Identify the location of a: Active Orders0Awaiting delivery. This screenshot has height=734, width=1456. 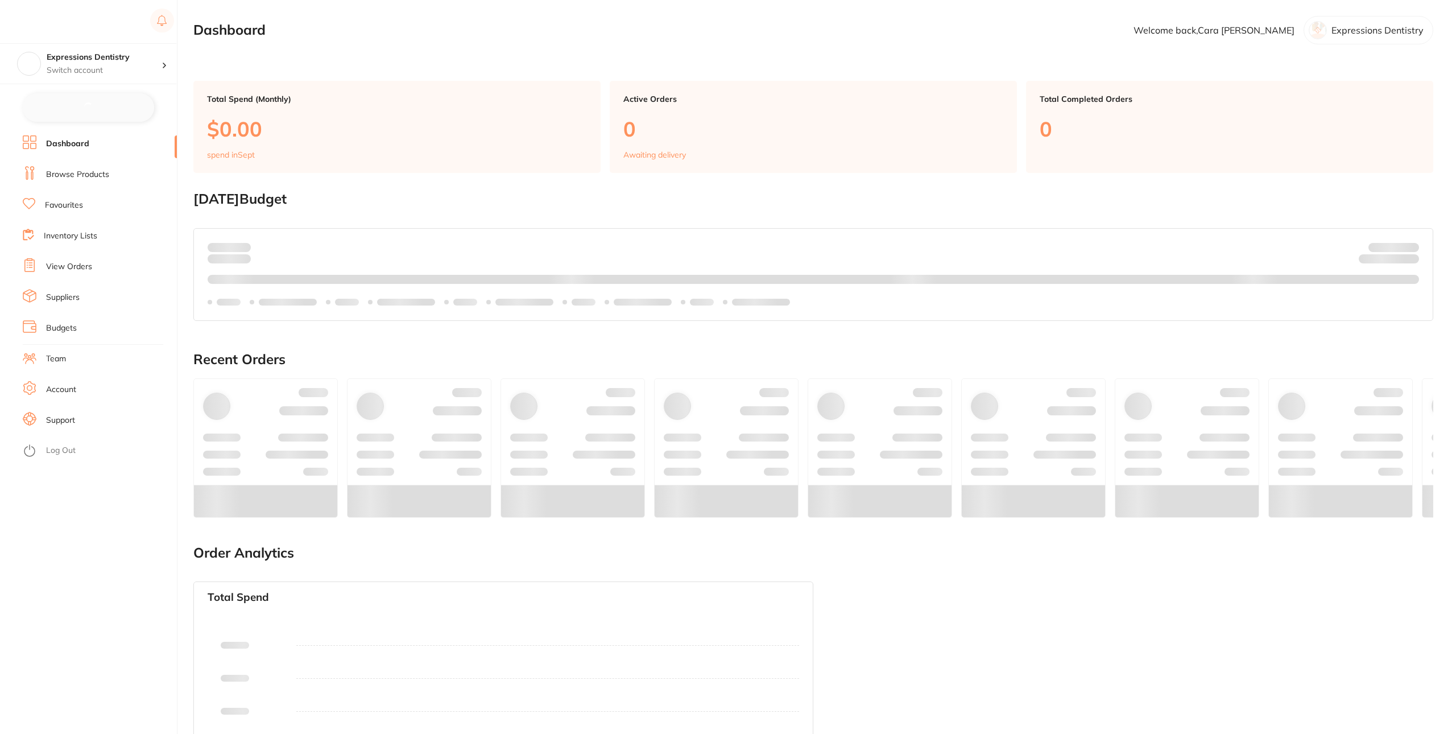
(813, 127).